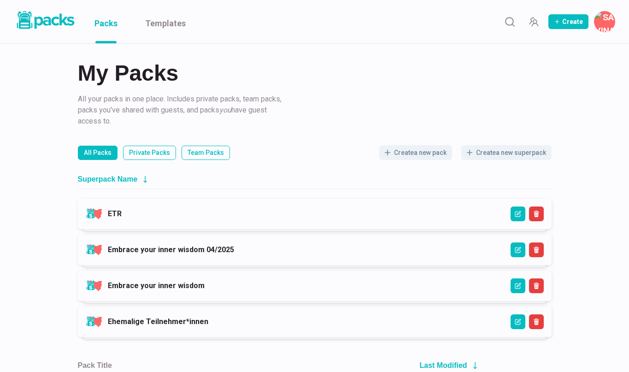 Image resolution: width=629 pixels, height=372 pixels. Describe the element at coordinates (45, 20) in the screenshot. I see `img: Packs logo` at that location.